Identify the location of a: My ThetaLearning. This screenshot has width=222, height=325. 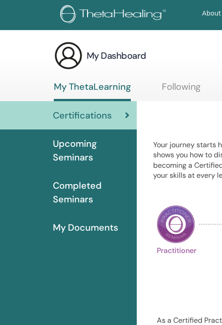
(92, 91).